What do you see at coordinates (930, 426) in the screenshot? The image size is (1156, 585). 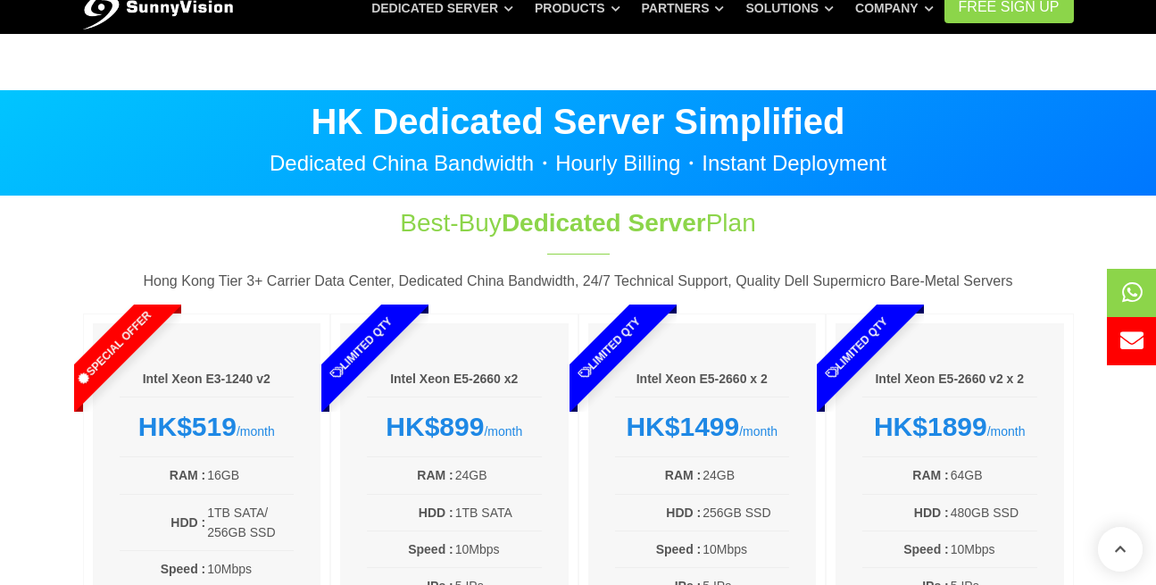 I see `strong: HK$1899` at bounding box center [930, 426].